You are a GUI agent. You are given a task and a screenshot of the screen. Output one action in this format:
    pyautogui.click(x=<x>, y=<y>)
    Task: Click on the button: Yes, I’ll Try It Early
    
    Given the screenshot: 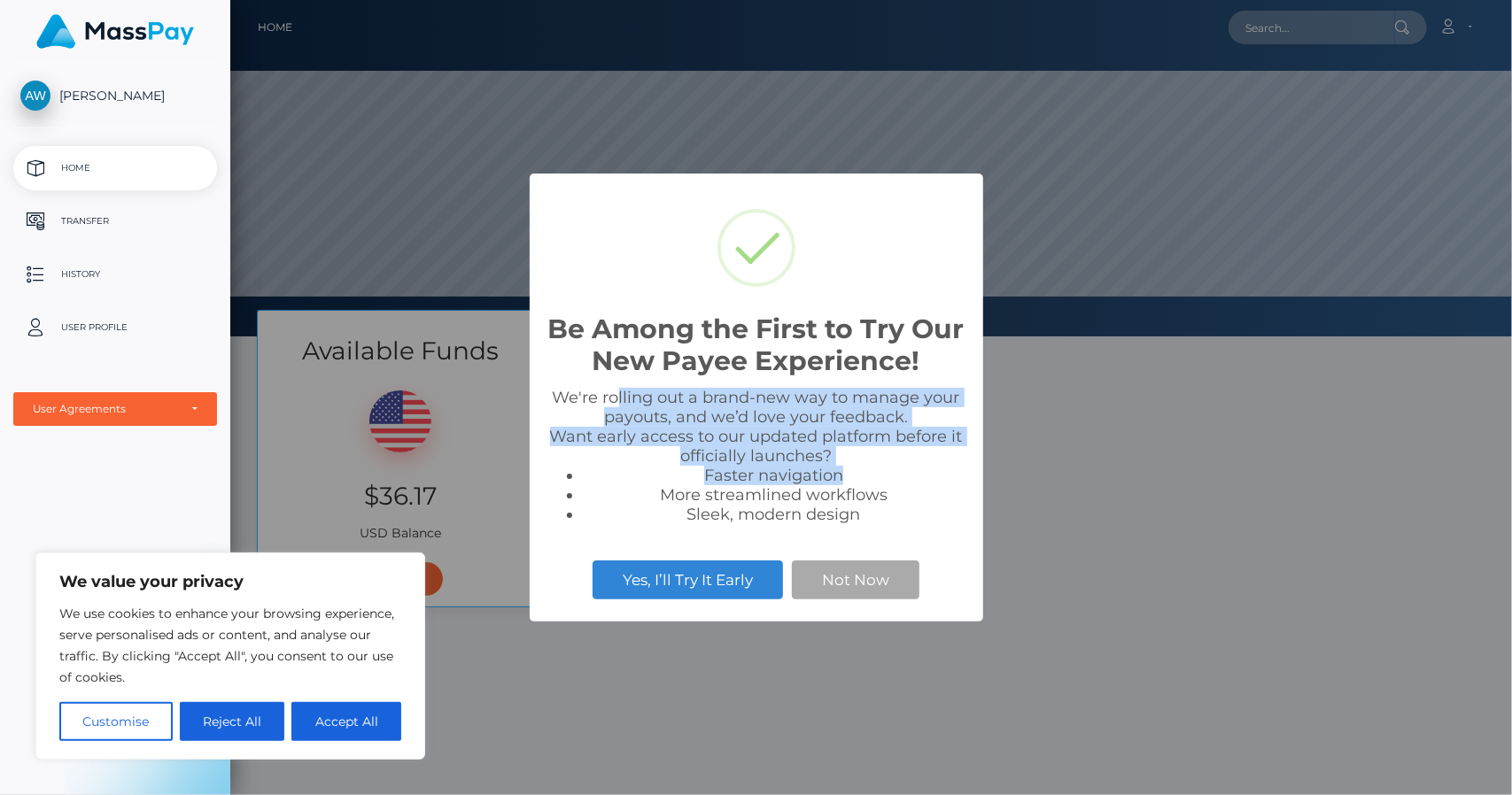 What is the action you would take?
    pyautogui.click(x=687, y=580)
    